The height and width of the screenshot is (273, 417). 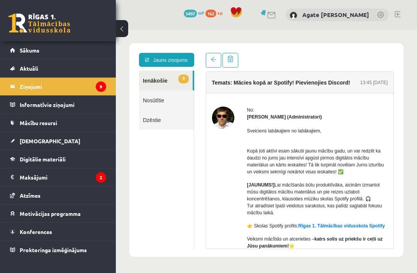 What do you see at coordinates (58, 159) in the screenshot?
I see `a: Digitālie materiāli` at bounding box center [58, 159].